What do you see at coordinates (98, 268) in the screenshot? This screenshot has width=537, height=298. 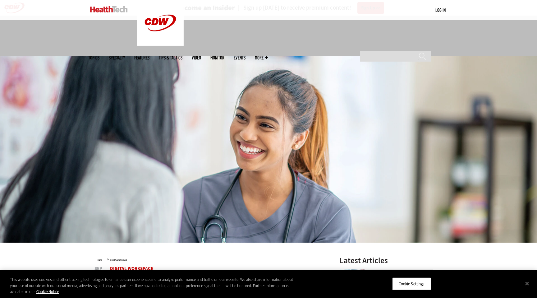 I see `span: Sep` at bounding box center [98, 268].